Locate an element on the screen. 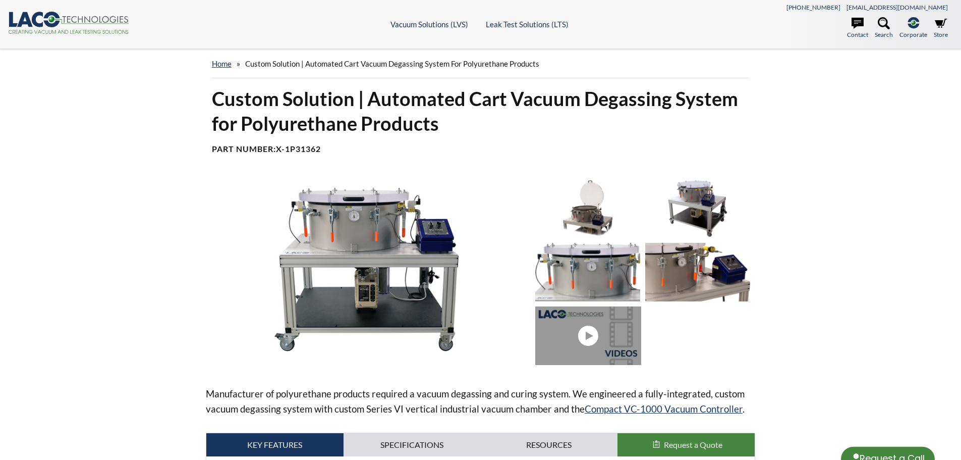 The height and width of the screenshot is (460, 961). a: Key Features is located at coordinates (275, 445).